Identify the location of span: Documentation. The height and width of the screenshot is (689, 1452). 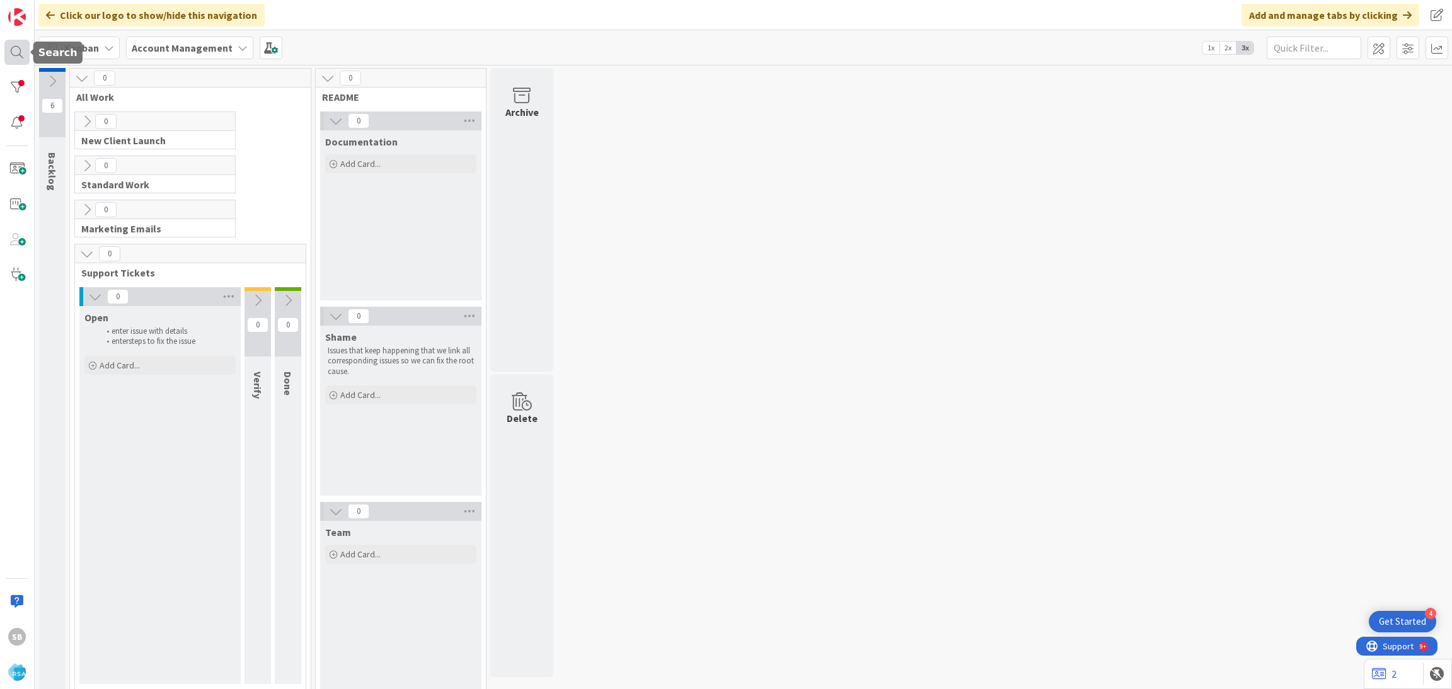
(361, 142).